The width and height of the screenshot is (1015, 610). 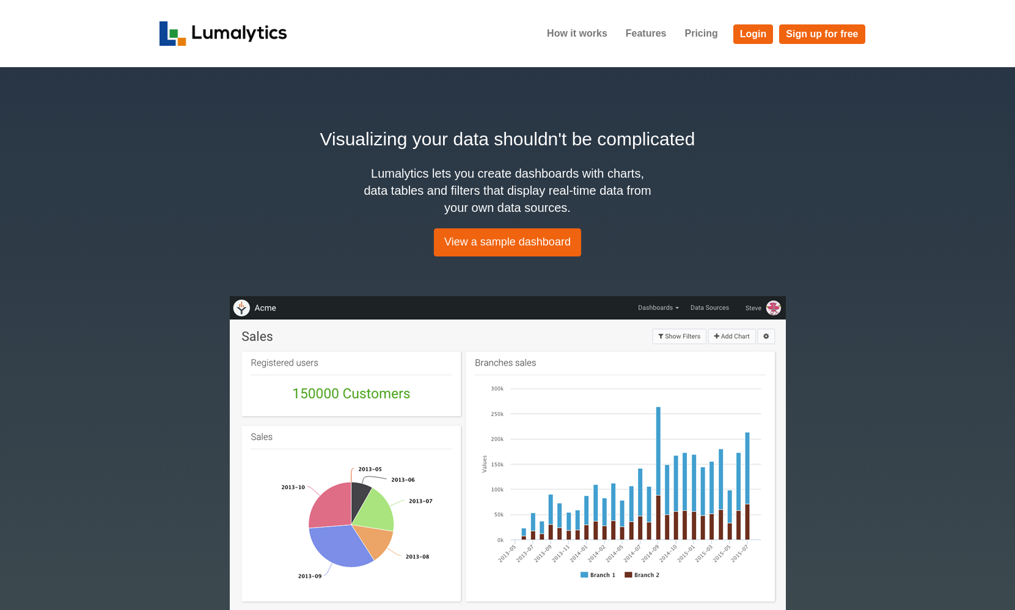 What do you see at coordinates (753, 34) in the screenshot?
I see `a: Login` at bounding box center [753, 34].